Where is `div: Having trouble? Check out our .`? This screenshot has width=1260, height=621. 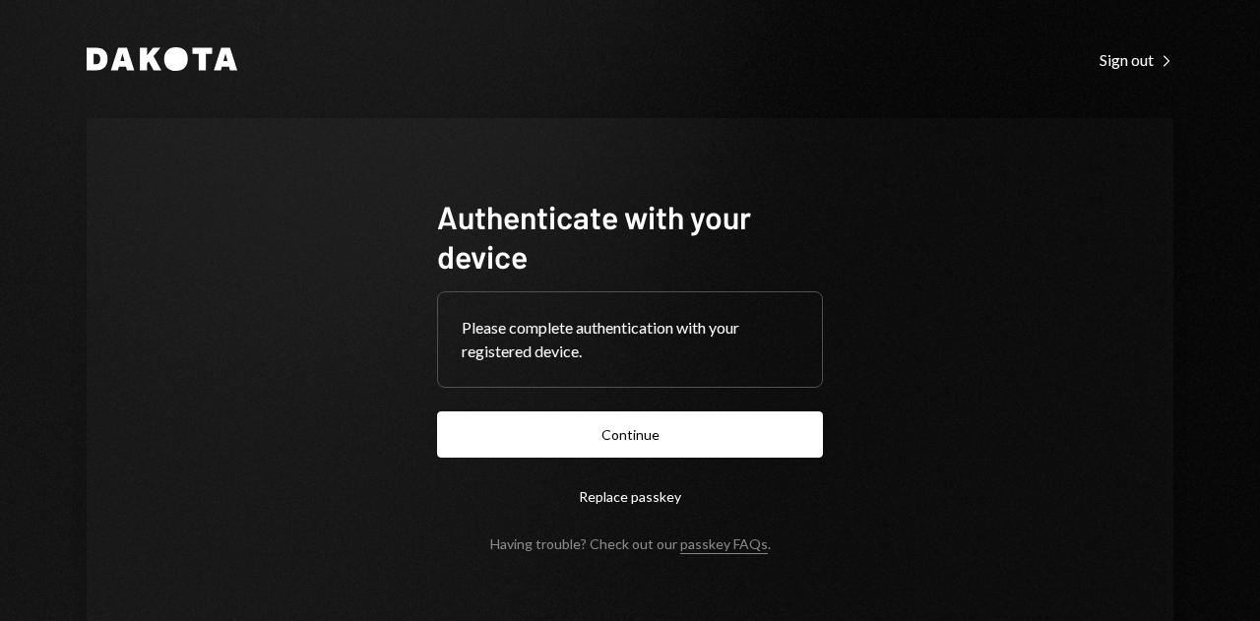 div: Having trouble? Check out our . is located at coordinates (630, 544).